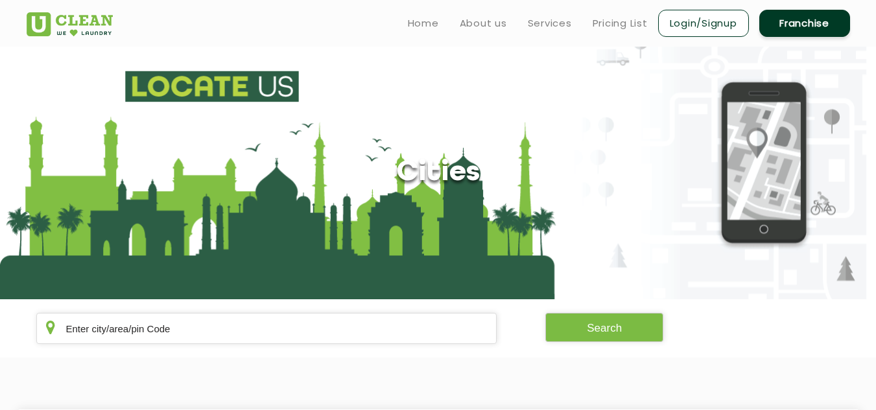 This screenshot has height=410, width=876. I want to click on h1: Cities, so click(438, 173).